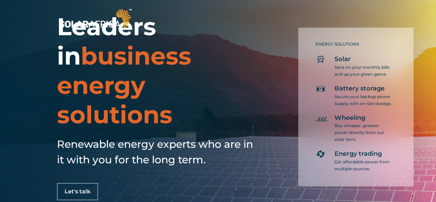 The width and height of the screenshot is (436, 202). Describe the element at coordinates (364, 100) in the screenshot. I see `p: Secure your backup power supply with on-site storage.` at that location.